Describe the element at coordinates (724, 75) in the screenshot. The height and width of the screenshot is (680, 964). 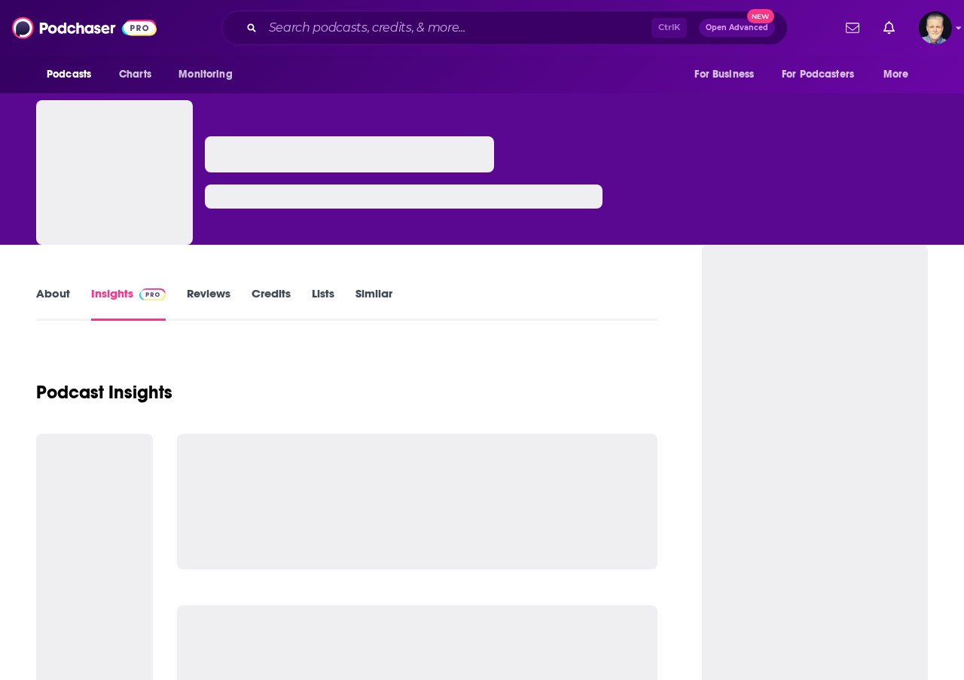
I see `span: For Business` at that location.